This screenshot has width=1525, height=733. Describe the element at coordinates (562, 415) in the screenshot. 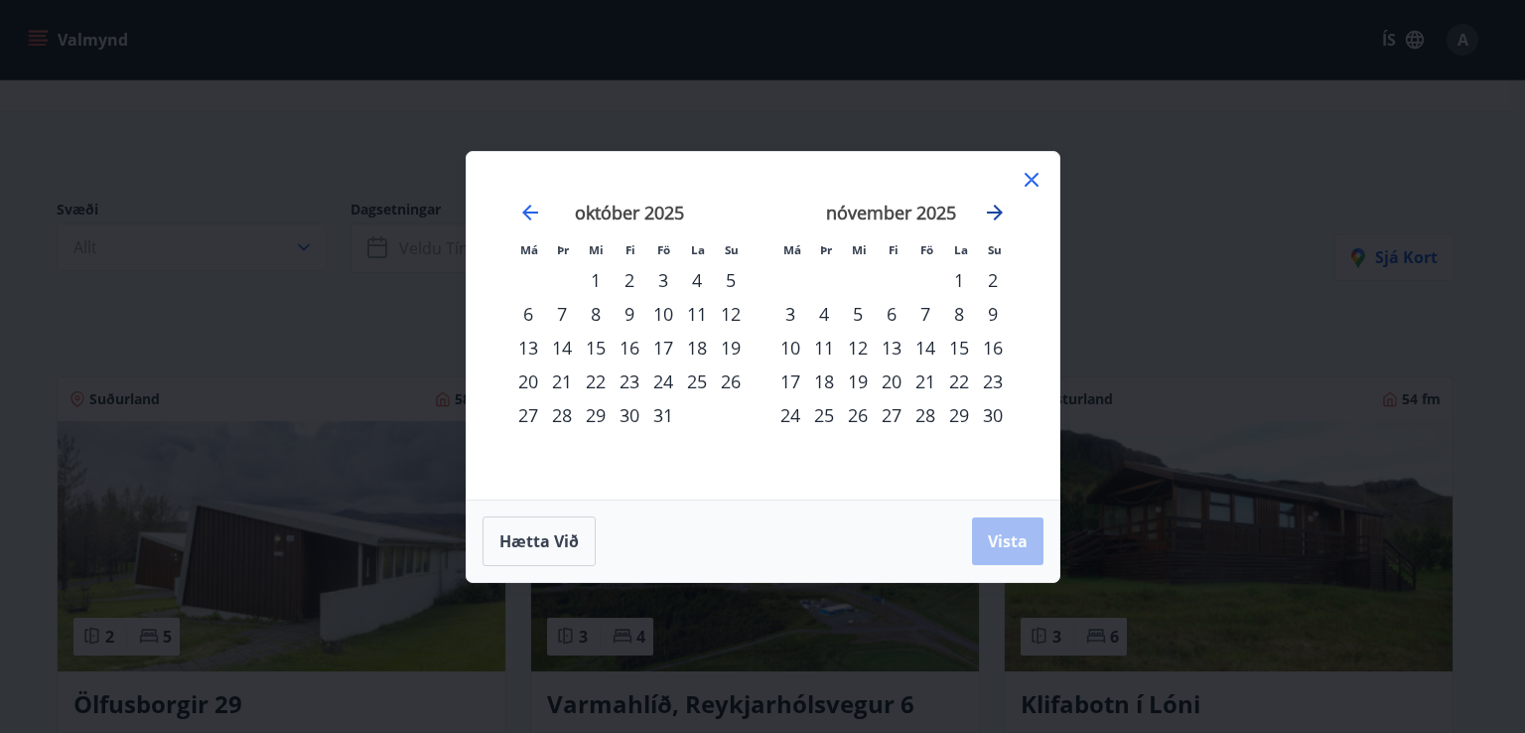

I see `td: Choose þriðjudagur, 28. október 2025 as your check-in date. It’s available.` at that location.